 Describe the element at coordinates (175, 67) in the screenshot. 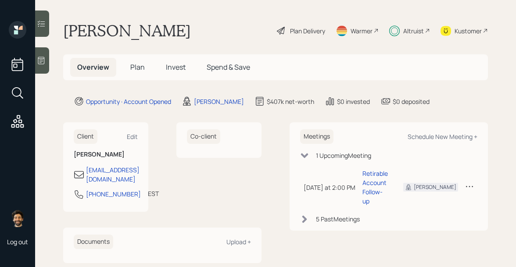

I see `span: Invest` at that location.